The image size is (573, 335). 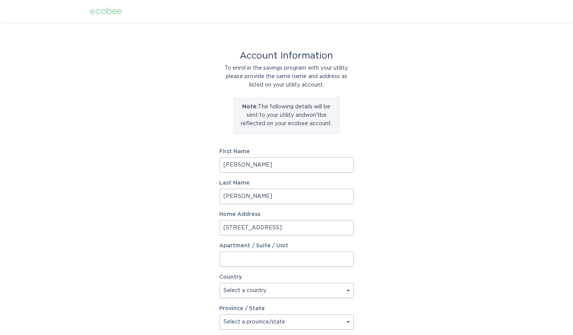 What do you see at coordinates (231, 277) in the screenshot?
I see `label: Country` at bounding box center [231, 277].